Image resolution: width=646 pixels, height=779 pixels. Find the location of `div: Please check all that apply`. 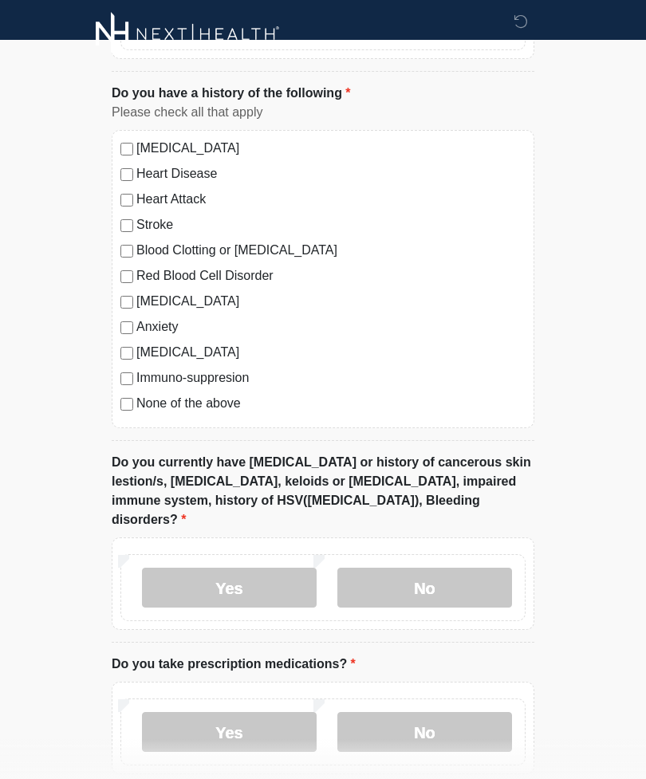

div: Please check all that apply is located at coordinates (323, 112).